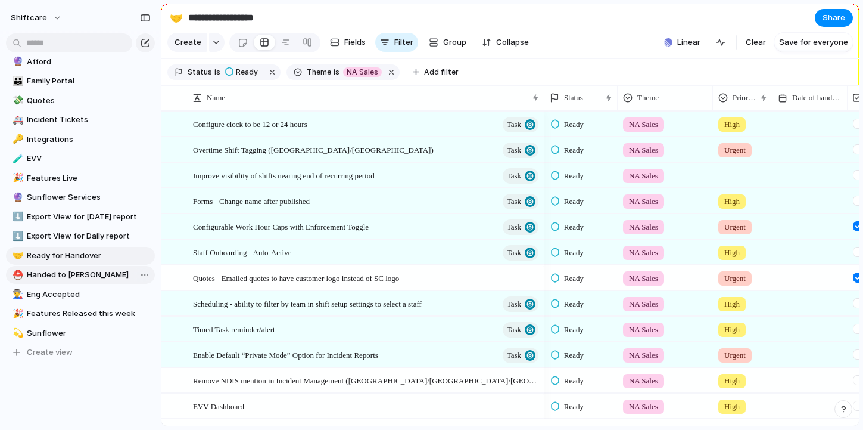 This screenshot has width=863, height=430. I want to click on button: Add filter, so click(435, 72).